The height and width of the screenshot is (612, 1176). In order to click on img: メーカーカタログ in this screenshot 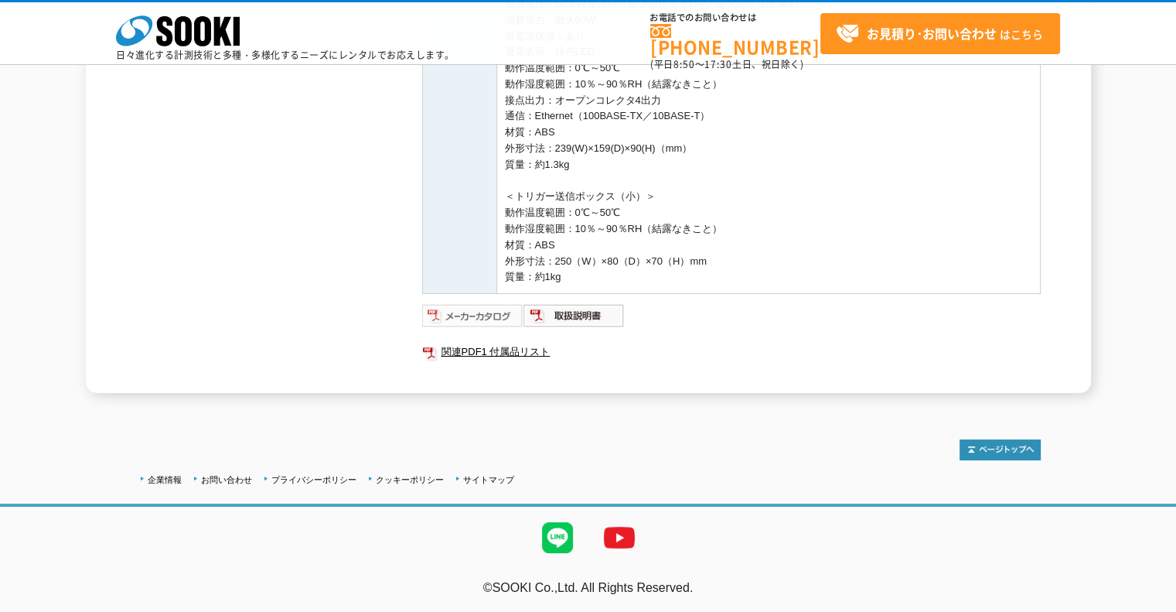, I will do `click(473, 316)`.